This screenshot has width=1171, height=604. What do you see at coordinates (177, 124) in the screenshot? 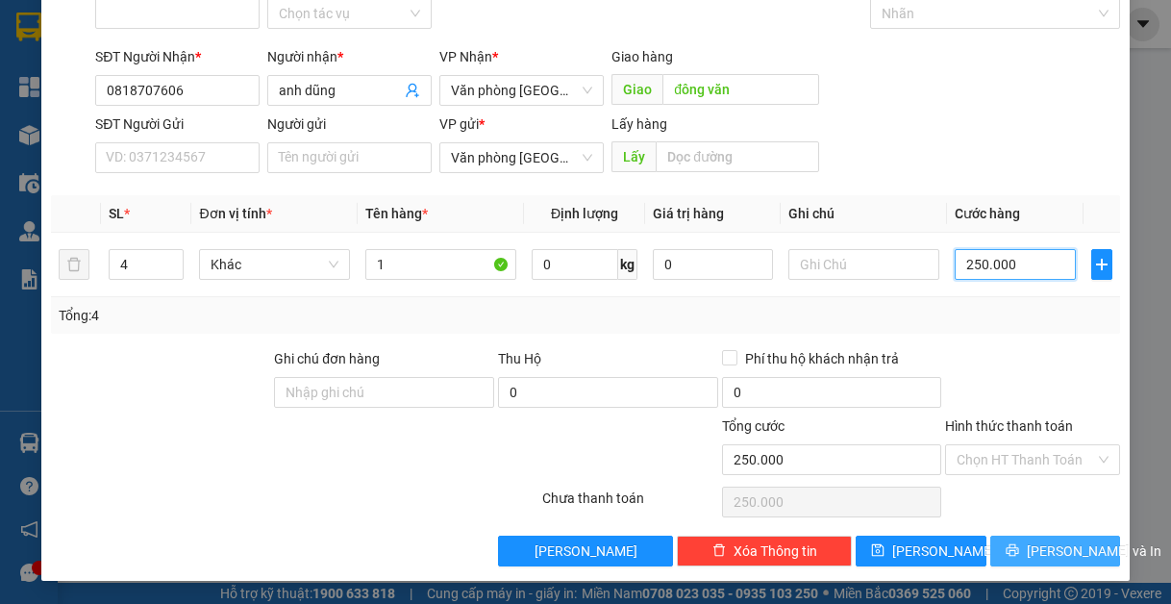
I see `div: SĐT Người Gửi` at bounding box center [177, 124].